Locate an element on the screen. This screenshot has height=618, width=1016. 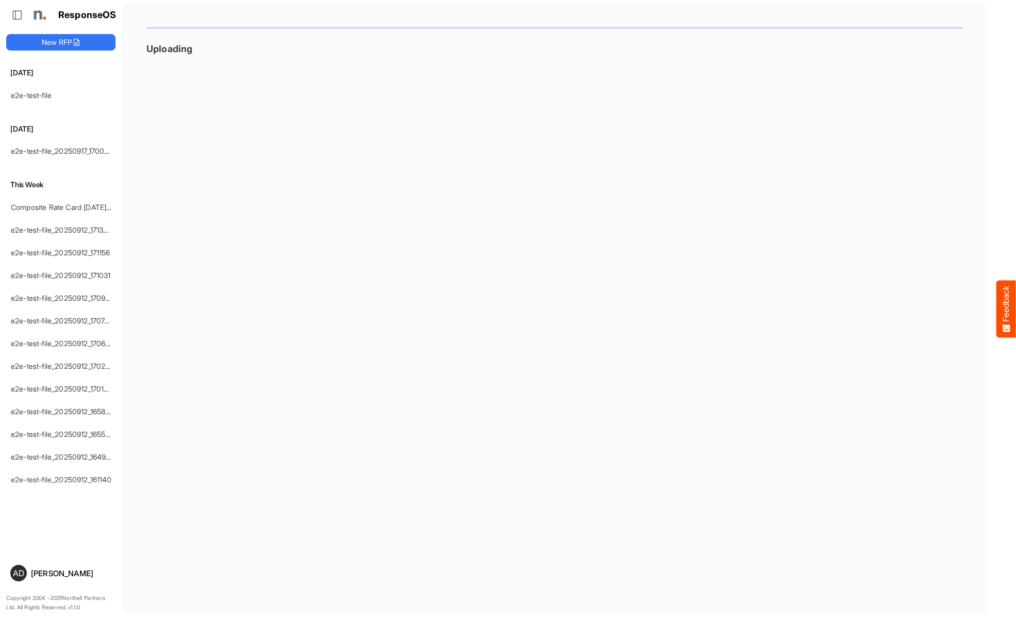
a: e2e-test-file_20250912_170222 is located at coordinates (62, 366).